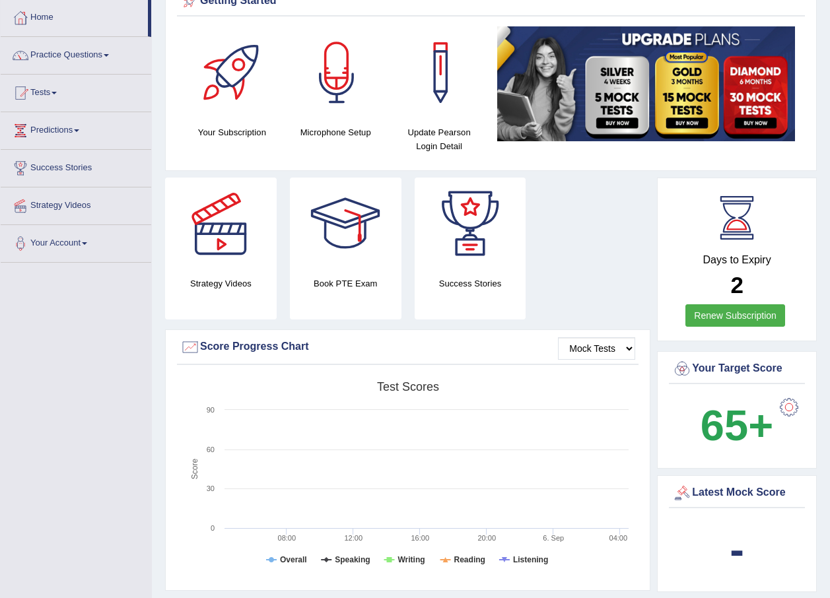  Describe the element at coordinates (470, 283) in the screenshot. I see `h4: Success Stories` at that location.